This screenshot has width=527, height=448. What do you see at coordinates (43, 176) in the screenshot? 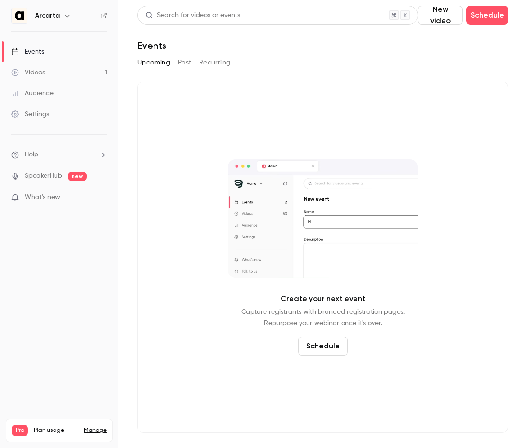
I see `a: SpeakerHub` at bounding box center [43, 176].